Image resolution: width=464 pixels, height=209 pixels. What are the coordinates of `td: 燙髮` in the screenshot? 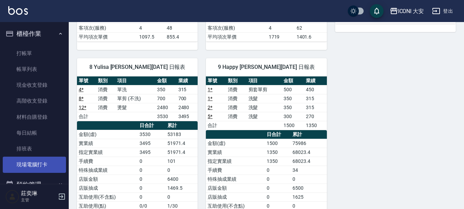 It's located at (136, 107).